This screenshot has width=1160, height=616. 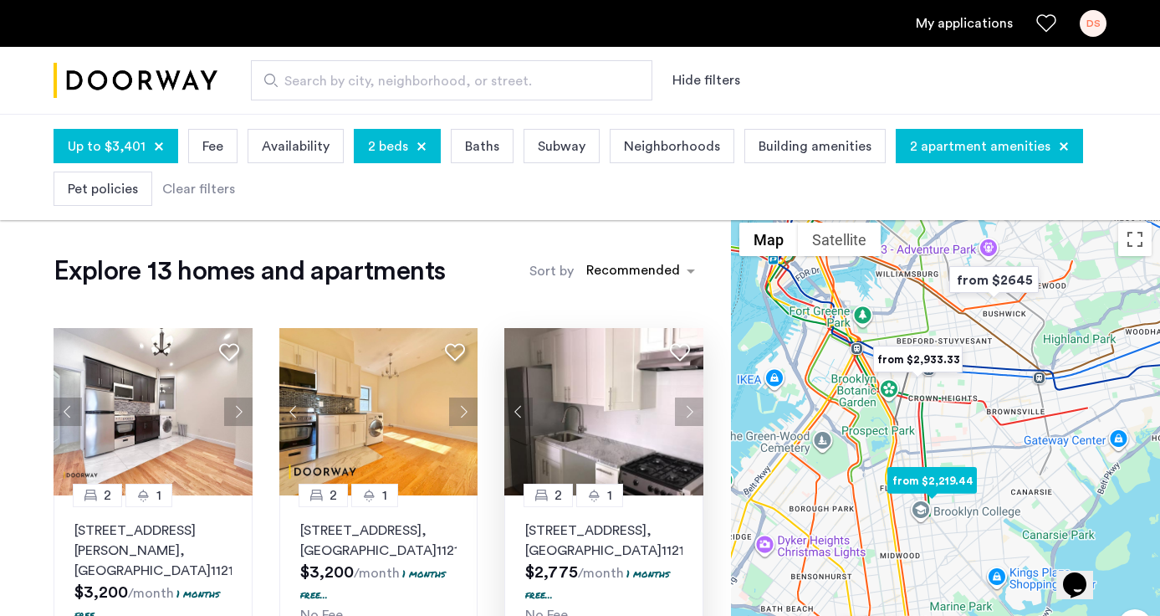 What do you see at coordinates (388, 146) in the screenshot?
I see `span: 2 beds` at bounding box center [388, 146].